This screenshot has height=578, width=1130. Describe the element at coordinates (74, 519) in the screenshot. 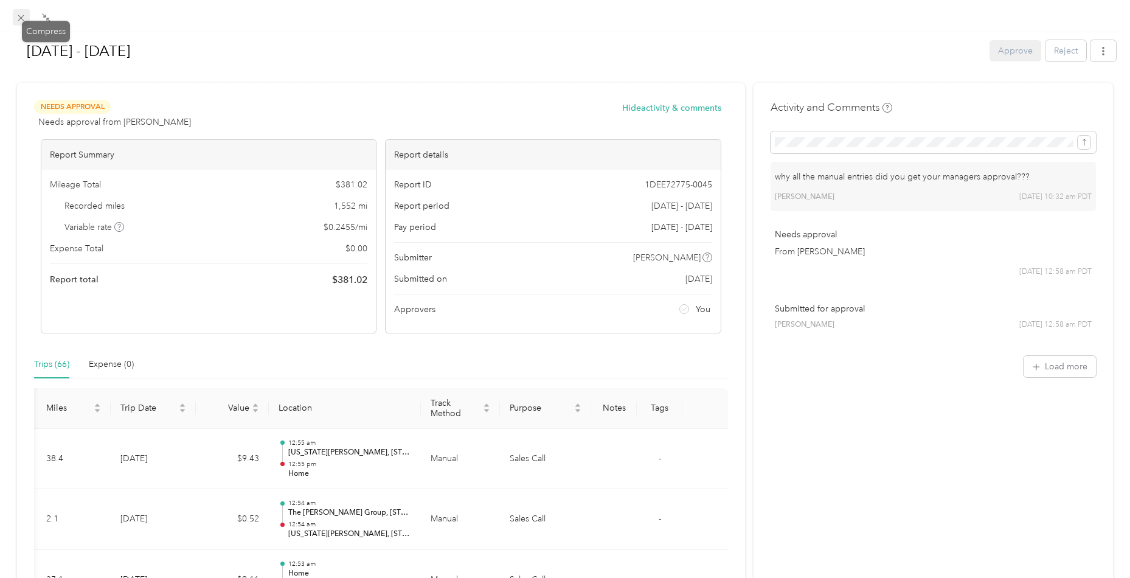

I see `td: 2.1` at that location.